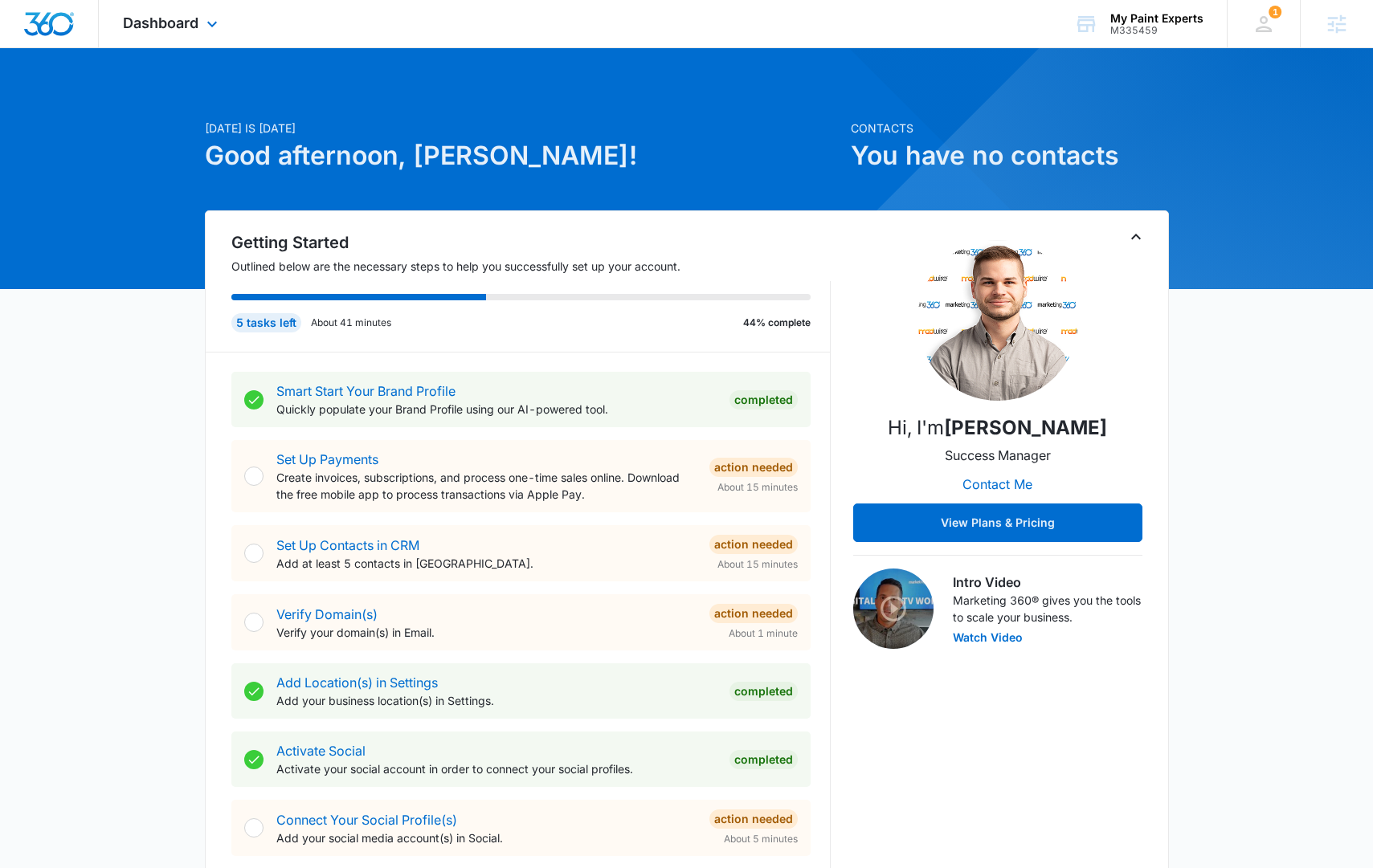 The image size is (1373, 868). What do you see at coordinates (763, 634) in the screenshot?
I see `span: About 1 minute` at bounding box center [763, 634].